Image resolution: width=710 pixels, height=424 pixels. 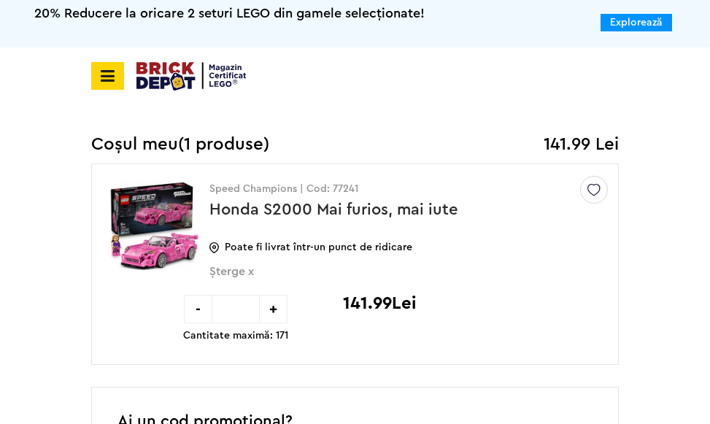 What do you see at coordinates (333, 209) in the screenshot?
I see `a: Honda S2000 Mai furios, mai iute` at bounding box center [333, 209].